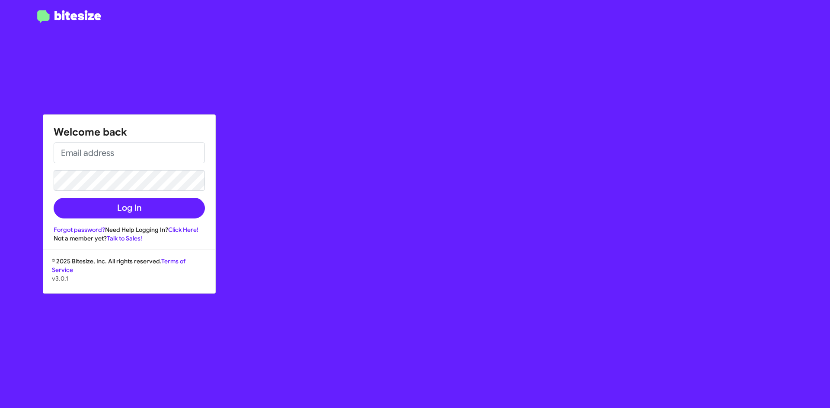 Image resolution: width=830 pixels, height=408 pixels. Describe the element at coordinates (129, 239) in the screenshot. I see `div: Not a member yet?` at that location.